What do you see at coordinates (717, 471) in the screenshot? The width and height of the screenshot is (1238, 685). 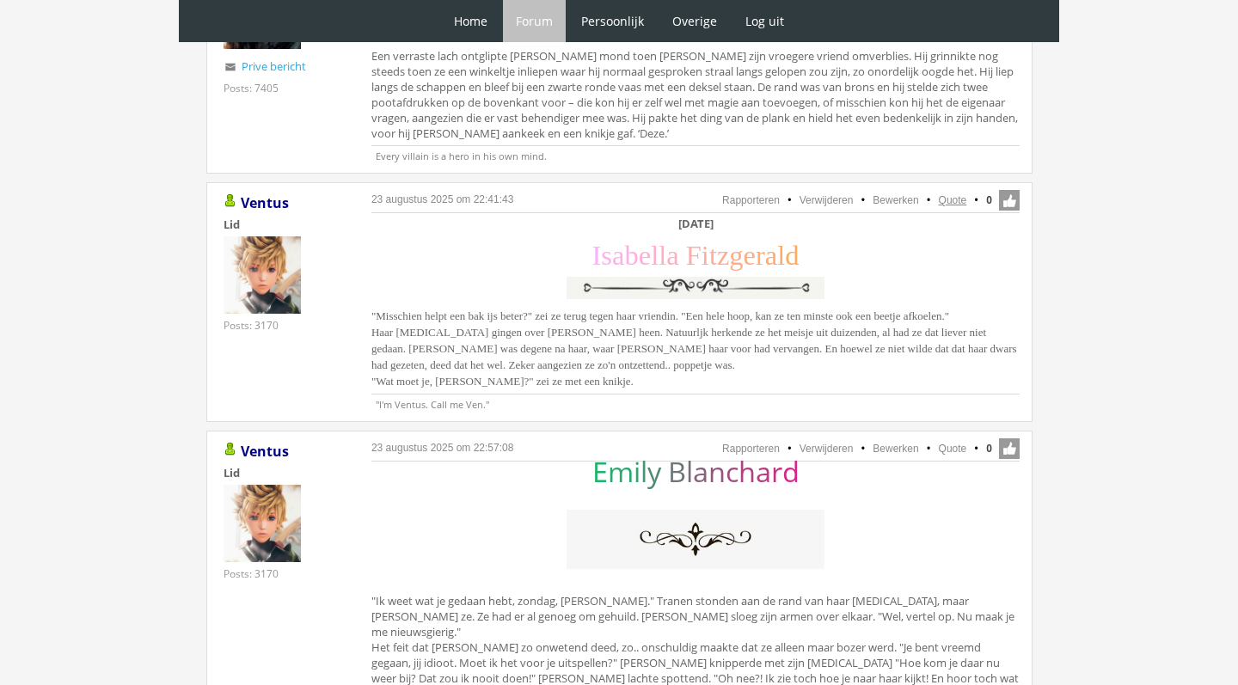 I see `span: n` at bounding box center [717, 471].